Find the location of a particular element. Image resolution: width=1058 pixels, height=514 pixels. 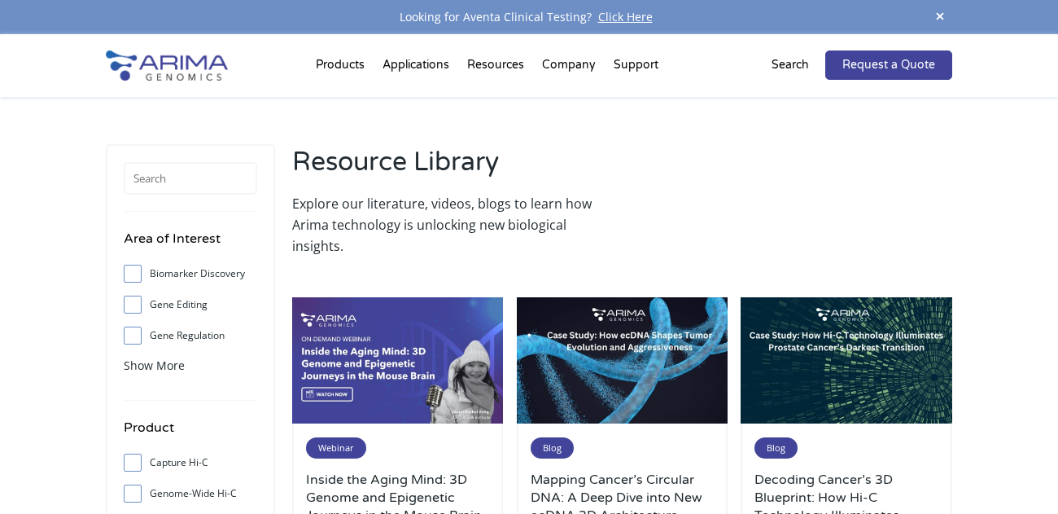

a: Request a Quote is located at coordinates (889, 65).